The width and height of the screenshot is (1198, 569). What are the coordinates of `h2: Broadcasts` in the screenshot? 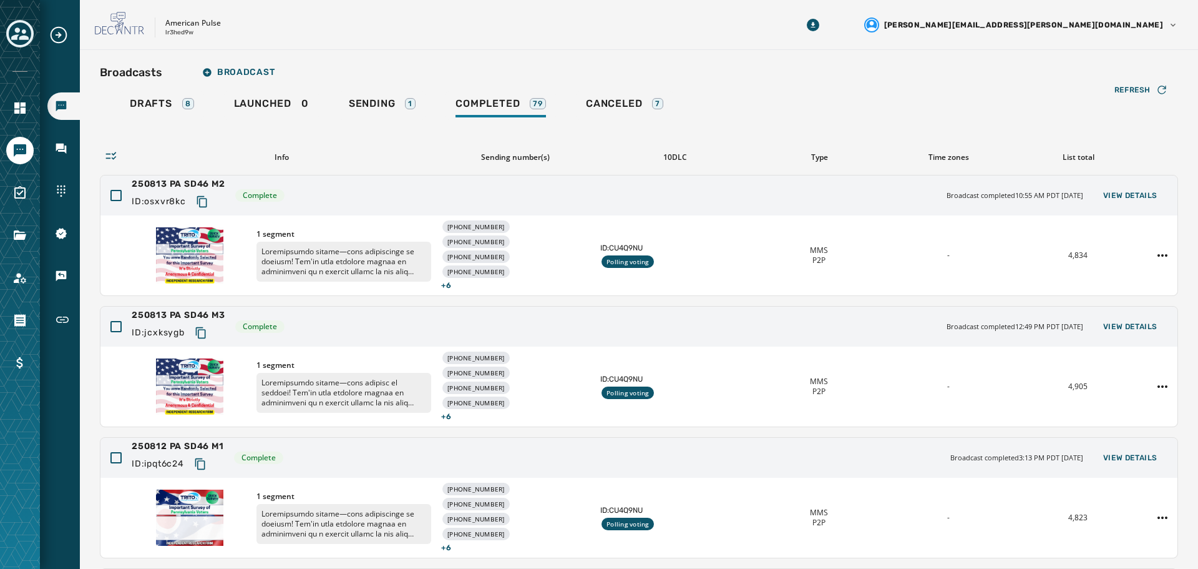 It's located at (131, 72).